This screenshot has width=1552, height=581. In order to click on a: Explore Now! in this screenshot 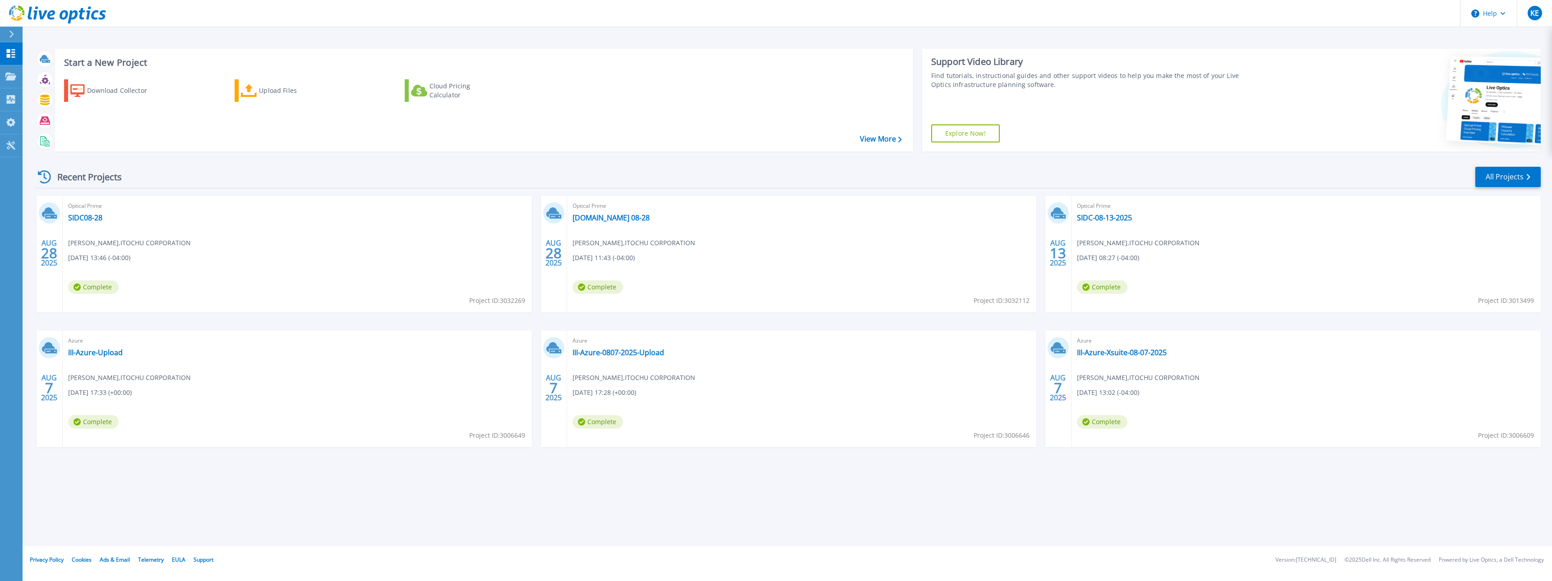, I will do `click(965, 134)`.